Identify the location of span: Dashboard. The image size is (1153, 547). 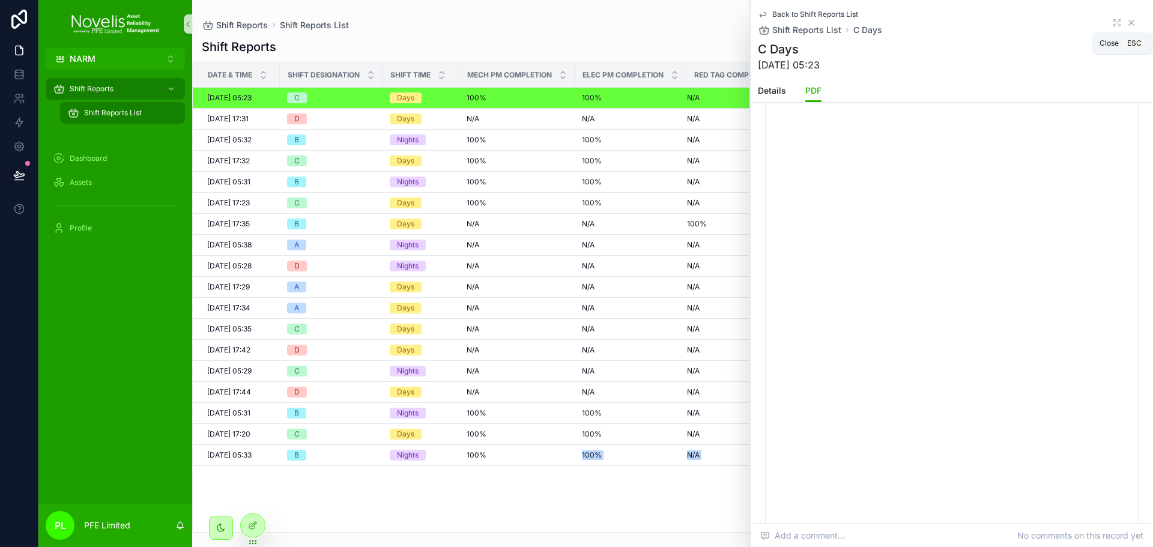
(88, 159).